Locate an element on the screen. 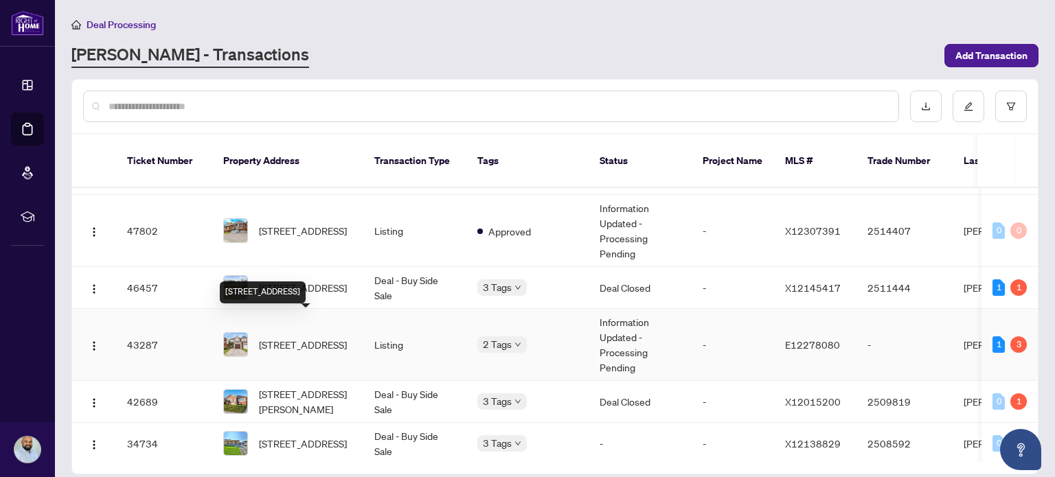  th: MLS # is located at coordinates (815, 161).